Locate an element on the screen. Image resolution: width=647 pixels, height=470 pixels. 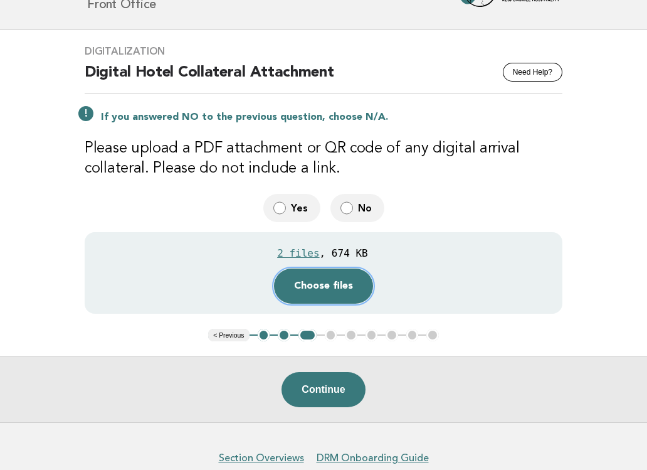
button: 3 is located at coordinates (307, 335).